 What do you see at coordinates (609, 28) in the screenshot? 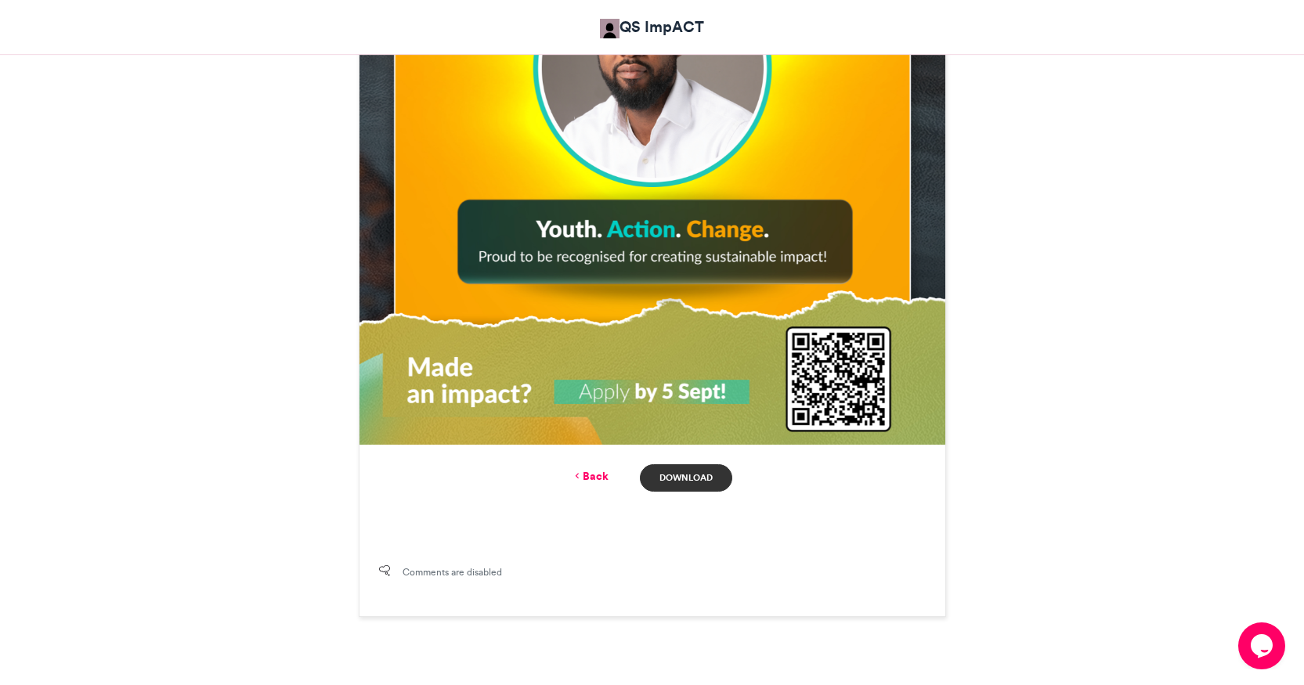
I see `img: QS ImpACT QS ImpACT` at bounding box center [609, 28].